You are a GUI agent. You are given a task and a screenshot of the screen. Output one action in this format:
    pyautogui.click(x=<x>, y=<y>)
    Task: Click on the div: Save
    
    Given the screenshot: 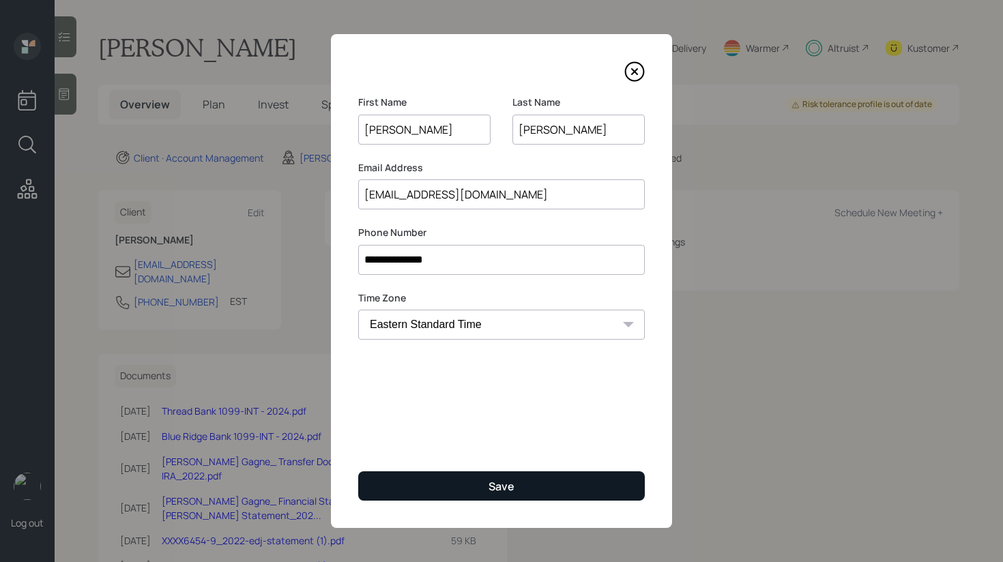 What is the action you would take?
    pyautogui.click(x=501, y=486)
    